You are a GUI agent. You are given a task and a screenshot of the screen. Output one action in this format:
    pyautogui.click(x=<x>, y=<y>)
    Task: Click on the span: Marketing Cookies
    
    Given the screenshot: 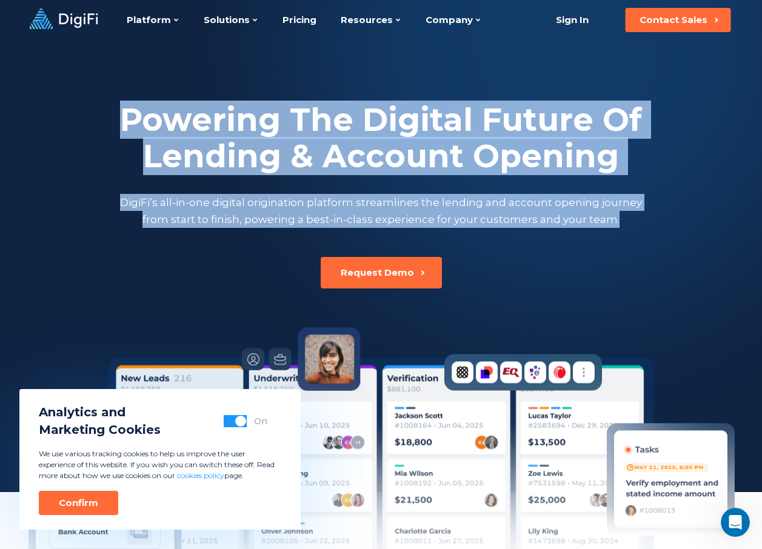 What is the action you would take?
    pyautogui.click(x=99, y=430)
    